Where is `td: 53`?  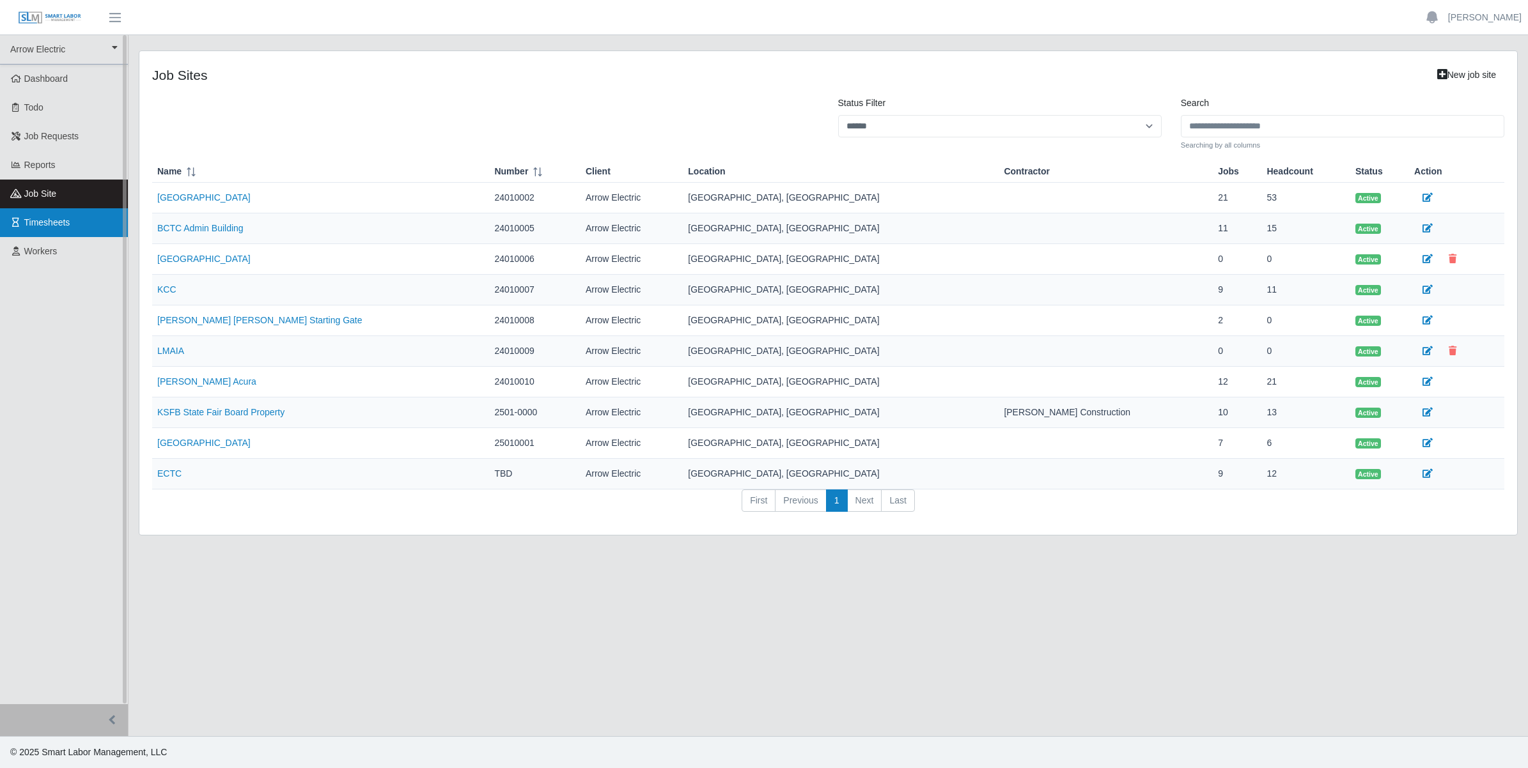
td: 53 is located at coordinates (1305, 198).